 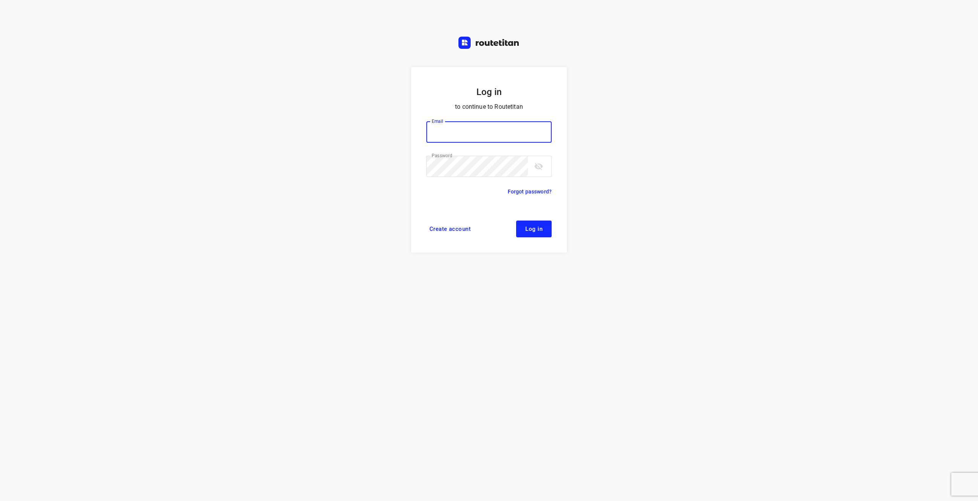 What do you see at coordinates (529, 192) in the screenshot?
I see `a: Forgot password?` at bounding box center [529, 192].